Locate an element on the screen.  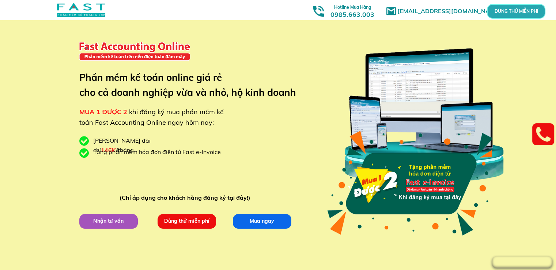
p: Mua ngay is located at coordinates (262, 221).